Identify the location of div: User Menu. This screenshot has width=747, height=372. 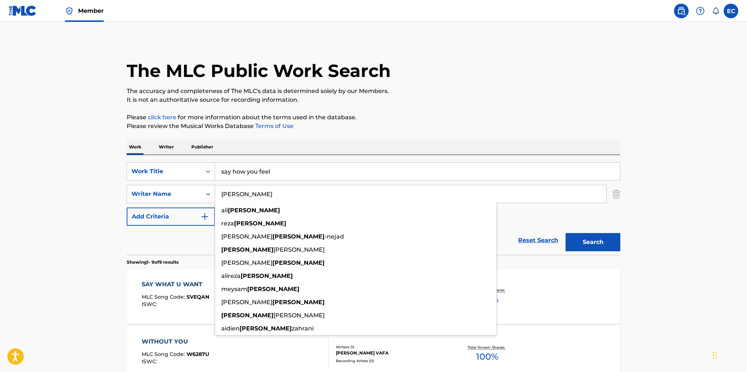
(731, 11).